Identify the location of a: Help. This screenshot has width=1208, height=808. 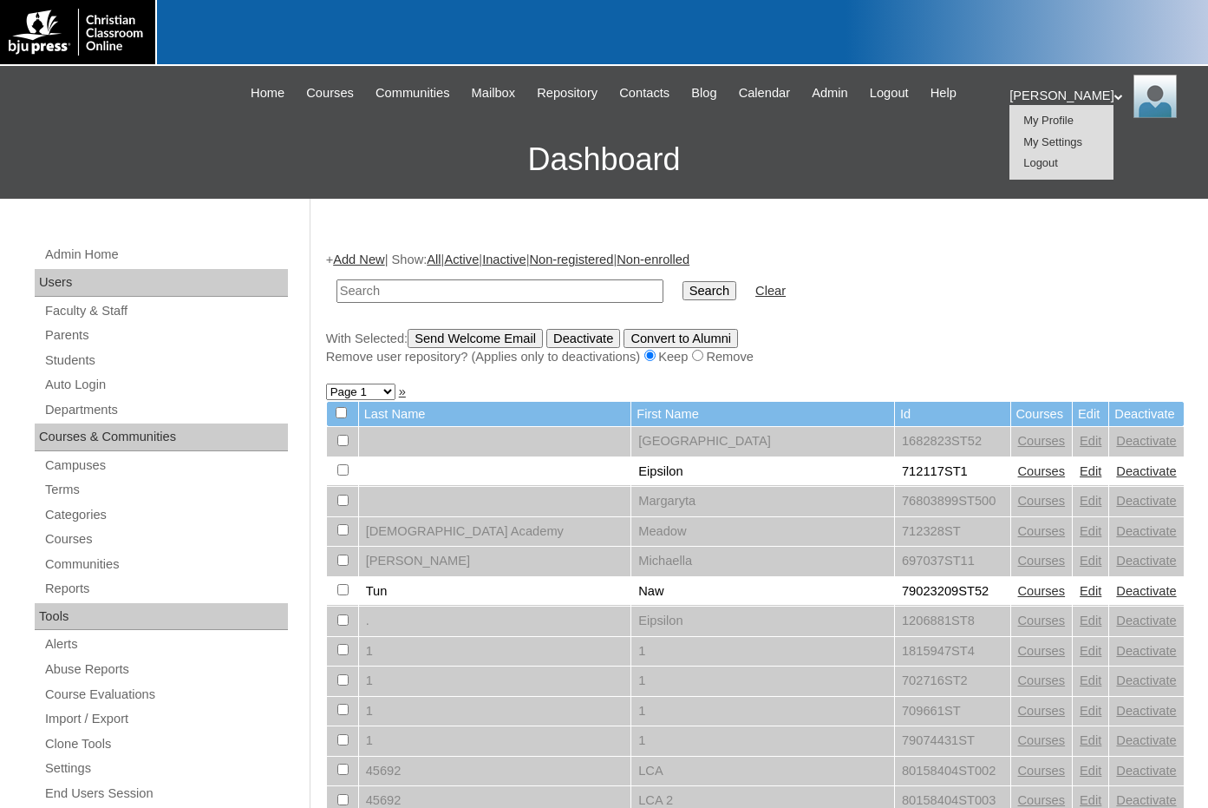
(944, 93).